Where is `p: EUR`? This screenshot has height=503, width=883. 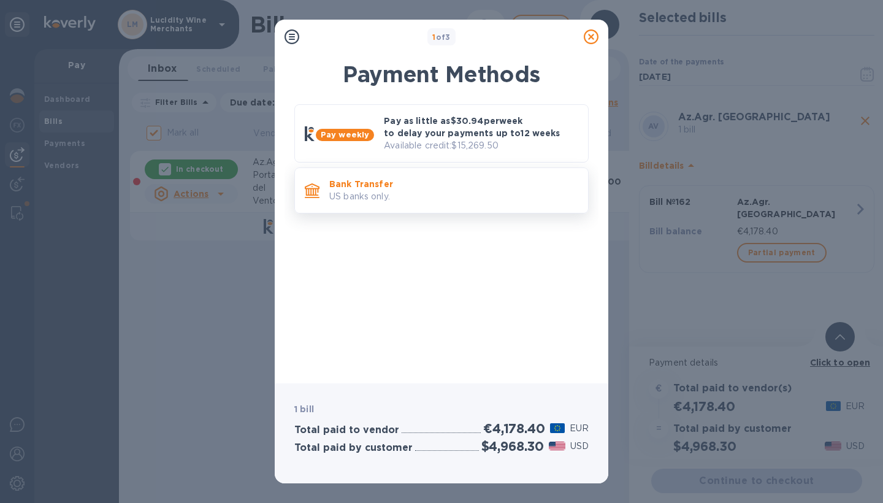
p: EUR is located at coordinates (579, 428).